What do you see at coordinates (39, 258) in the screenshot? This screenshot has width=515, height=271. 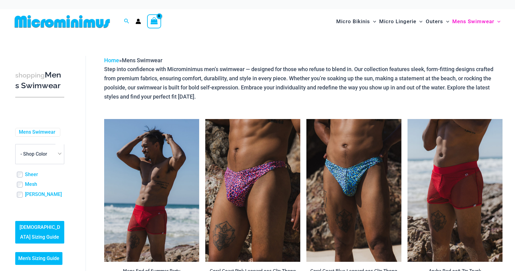 I see `a: Men’s Sizing Guide` at bounding box center [39, 258].